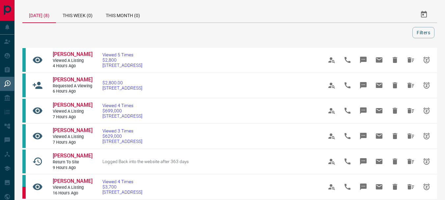  I want to click on span: $2,800, so click(122, 60).